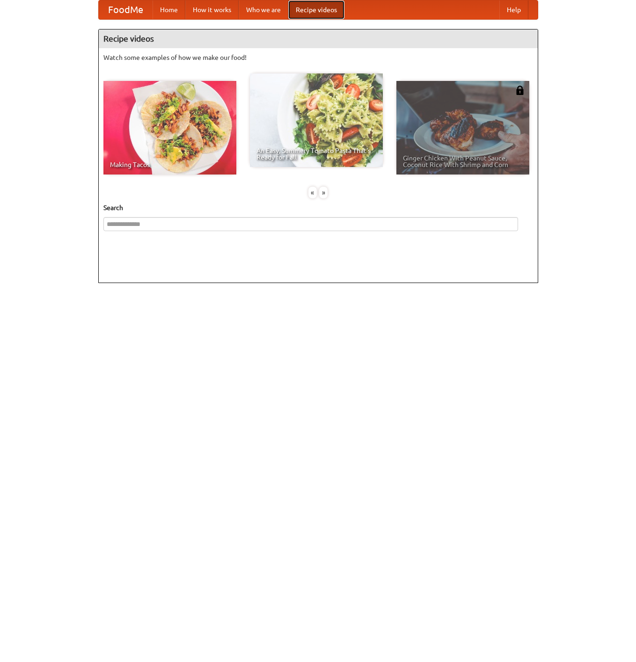 This screenshot has height=662, width=636. I want to click on h5: Search, so click(318, 208).